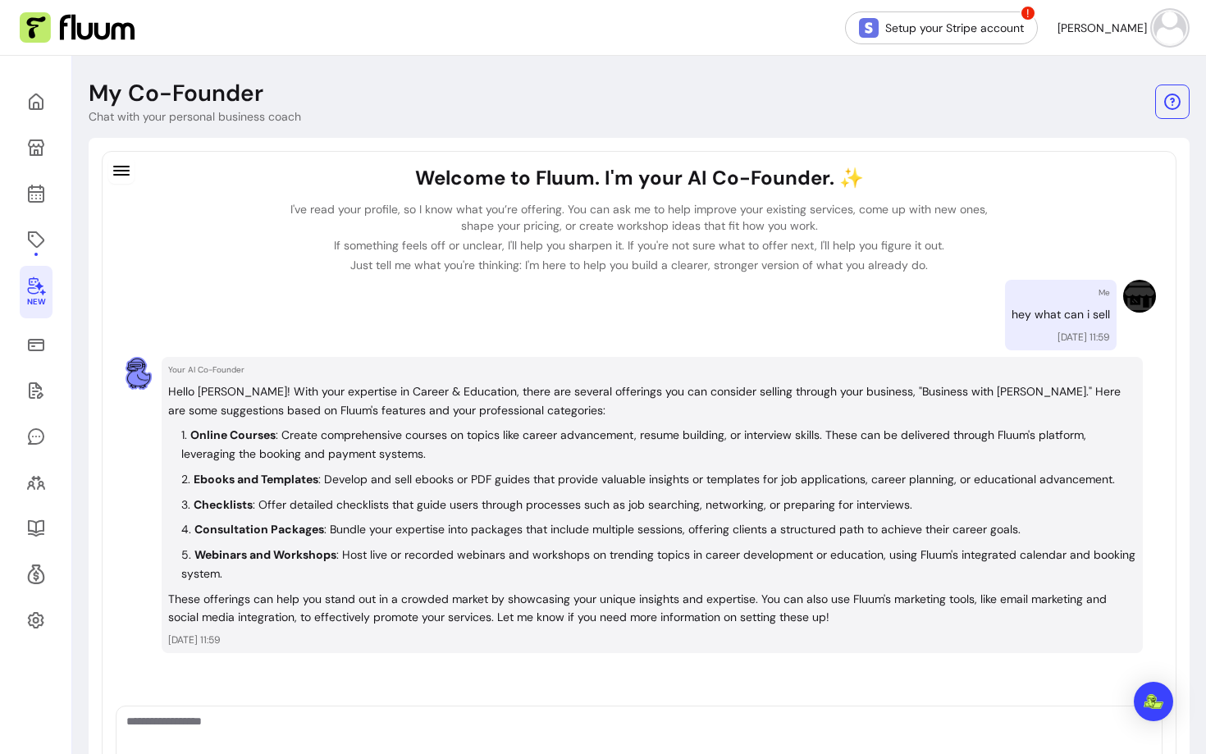  Describe the element at coordinates (36, 239) in the screenshot. I see `a: Offerings` at that location.